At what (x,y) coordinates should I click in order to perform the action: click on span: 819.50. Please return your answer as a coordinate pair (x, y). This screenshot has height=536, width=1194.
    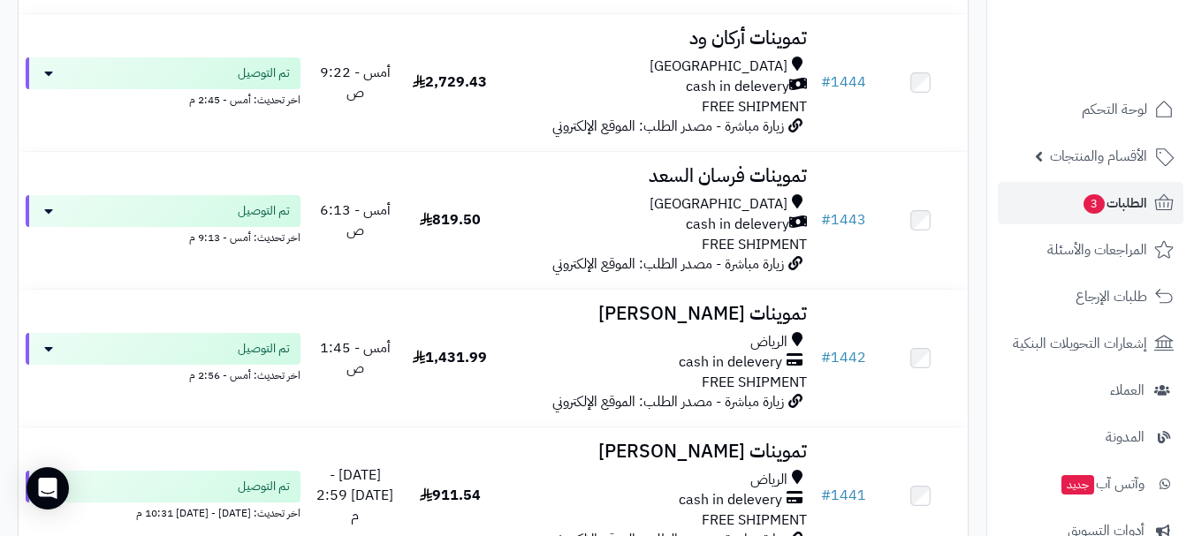
    Looking at the image, I should click on (450, 220).